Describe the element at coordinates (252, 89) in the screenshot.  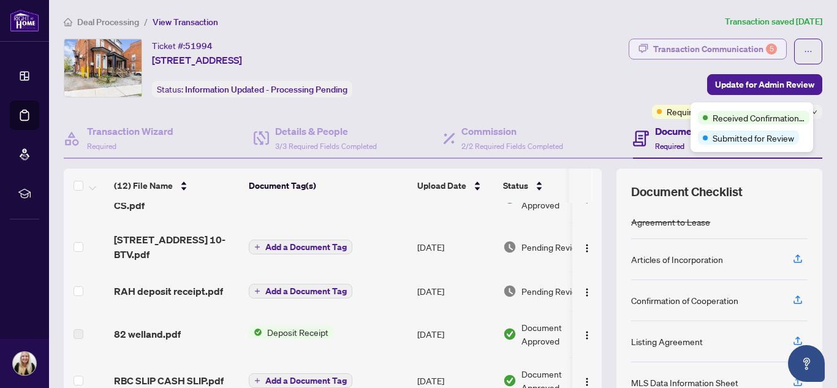
I see `div: Status:` at that location.